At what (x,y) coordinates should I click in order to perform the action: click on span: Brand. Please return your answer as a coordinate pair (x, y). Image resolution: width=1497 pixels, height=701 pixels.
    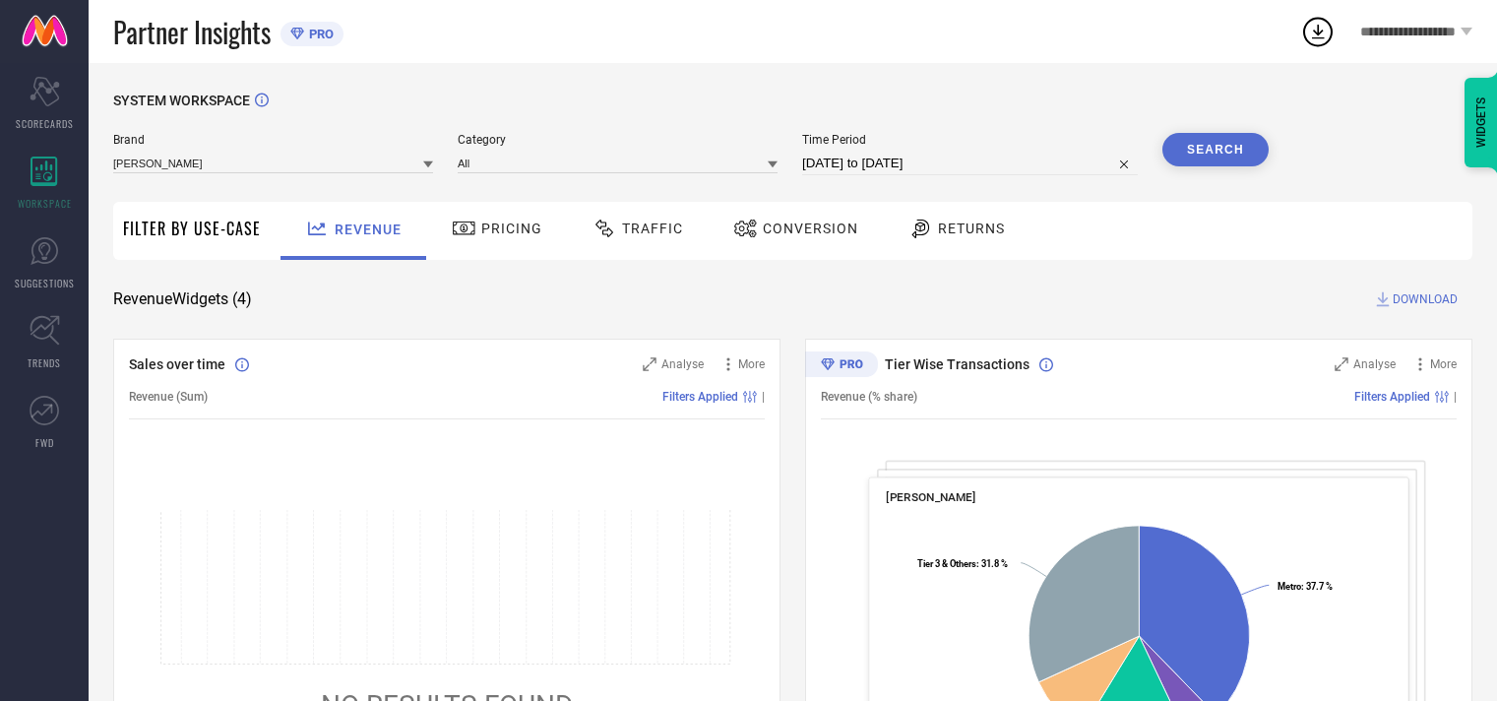
    Looking at the image, I should click on (273, 140).